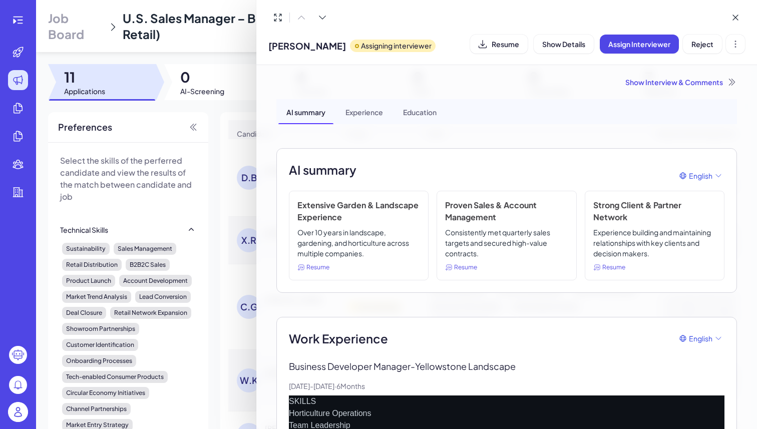 Image resolution: width=757 pixels, height=429 pixels. Describe the element at coordinates (507, 82) in the screenshot. I see `div: Show Interview & Comments` at that location.